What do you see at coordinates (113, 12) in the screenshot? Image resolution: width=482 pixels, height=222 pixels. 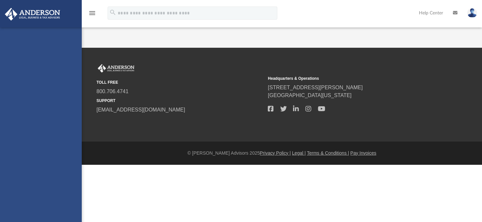 I see `i: search` at bounding box center [113, 12].